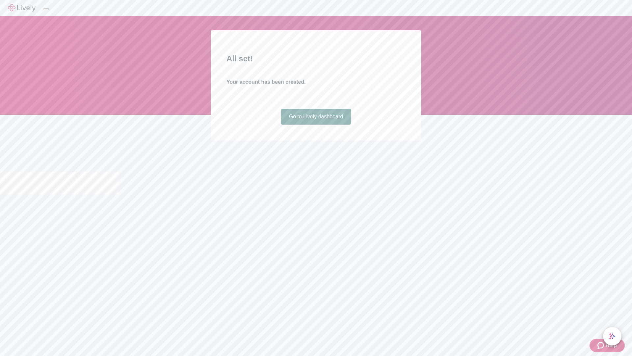 The image size is (632, 356). I want to click on img: Lively, so click(22, 8).